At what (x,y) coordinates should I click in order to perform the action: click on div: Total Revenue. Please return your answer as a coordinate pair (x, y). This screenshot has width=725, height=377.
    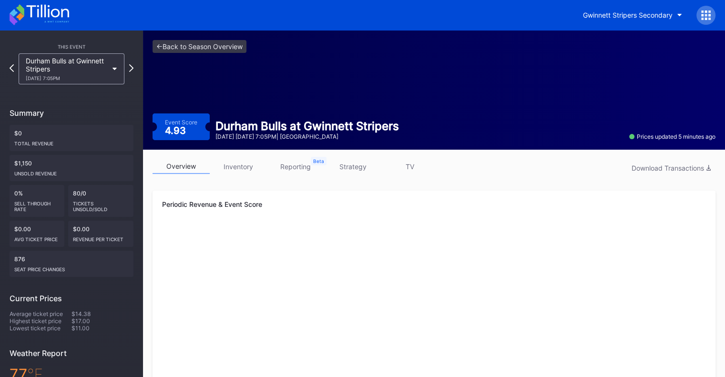
    Looking at the image, I should click on (72, 142).